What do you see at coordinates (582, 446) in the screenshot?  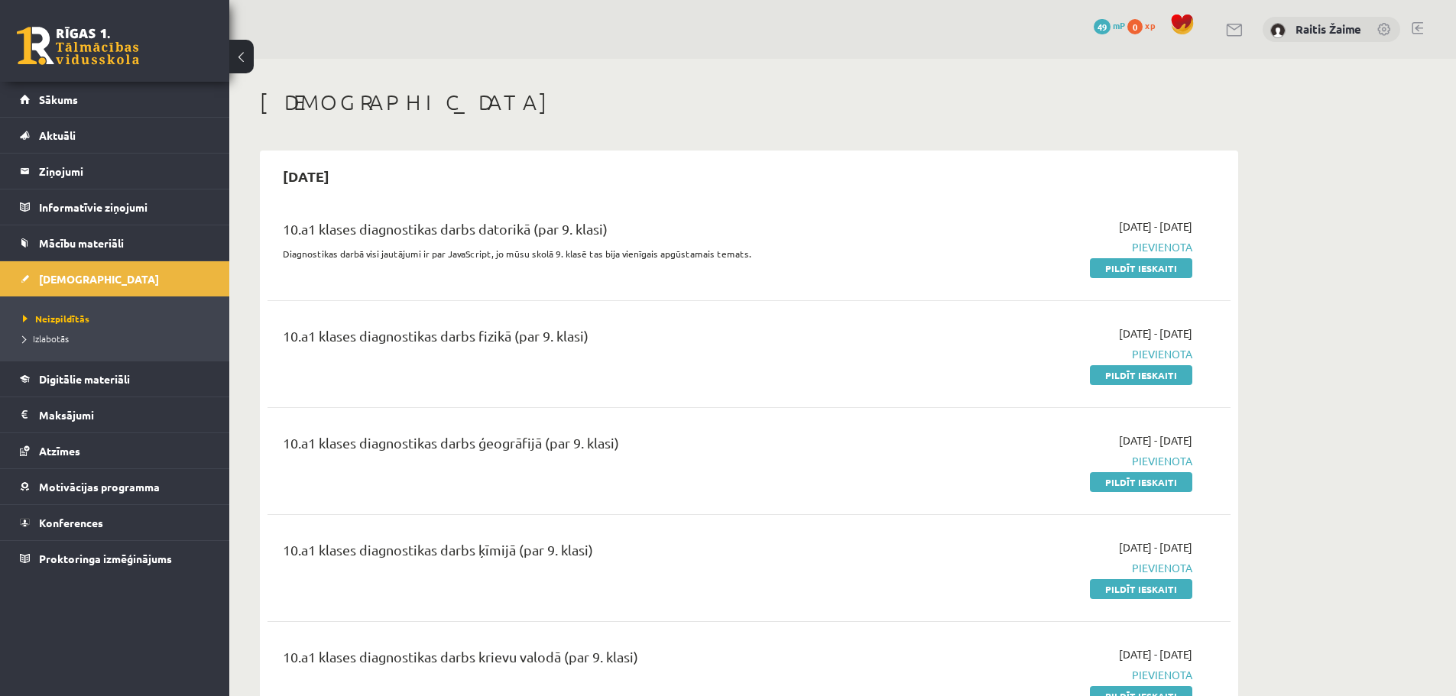 I see `div: 10.a1 klases diagnostikas darbs ģeogrāfijā (par 9. klasi)` at bounding box center [582, 446].